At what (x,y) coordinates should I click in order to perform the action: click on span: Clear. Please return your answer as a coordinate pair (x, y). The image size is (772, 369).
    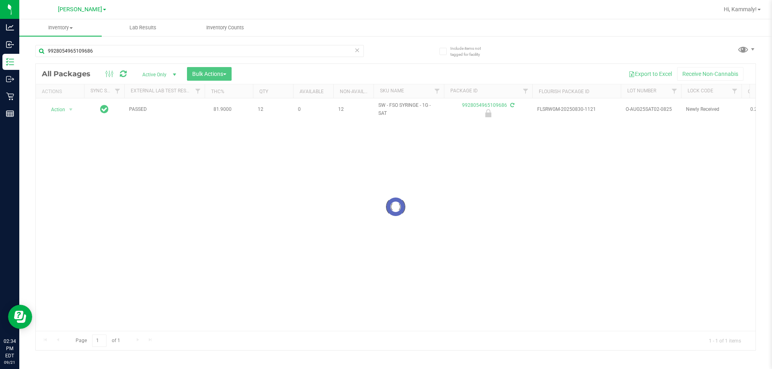
    Looking at the image, I should click on (357, 50).